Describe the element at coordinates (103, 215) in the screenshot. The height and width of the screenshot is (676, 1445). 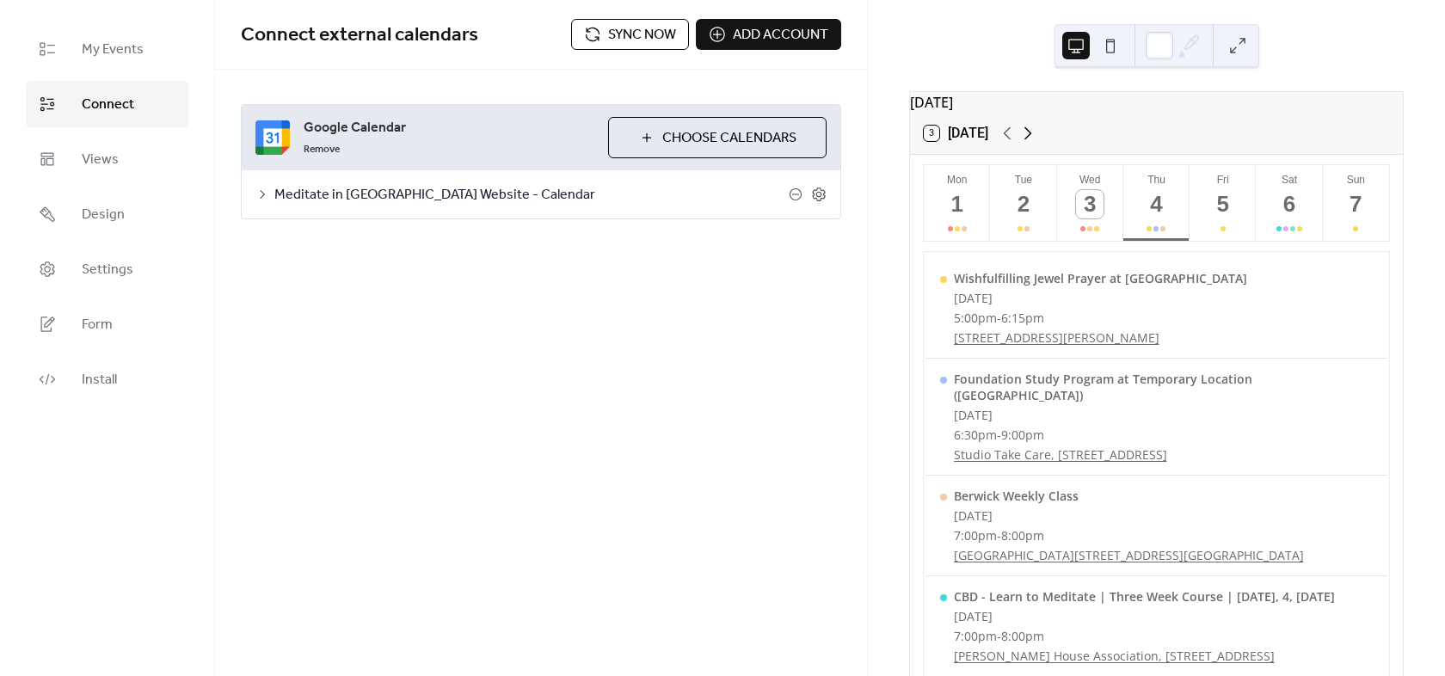
I see `span: Design` at that location.